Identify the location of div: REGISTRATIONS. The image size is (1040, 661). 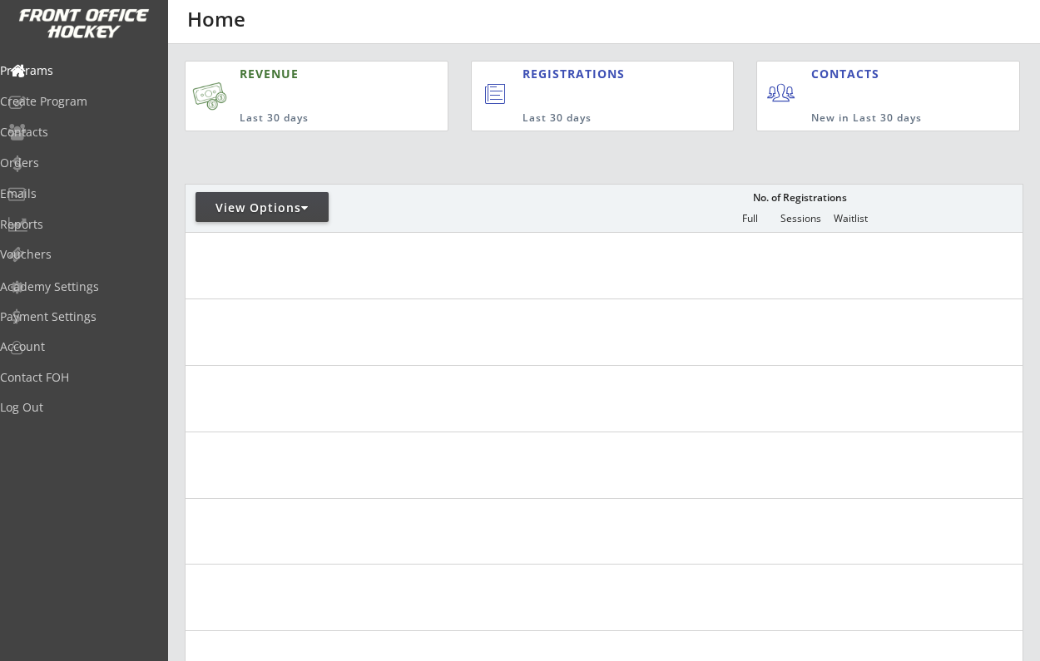
(593, 74).